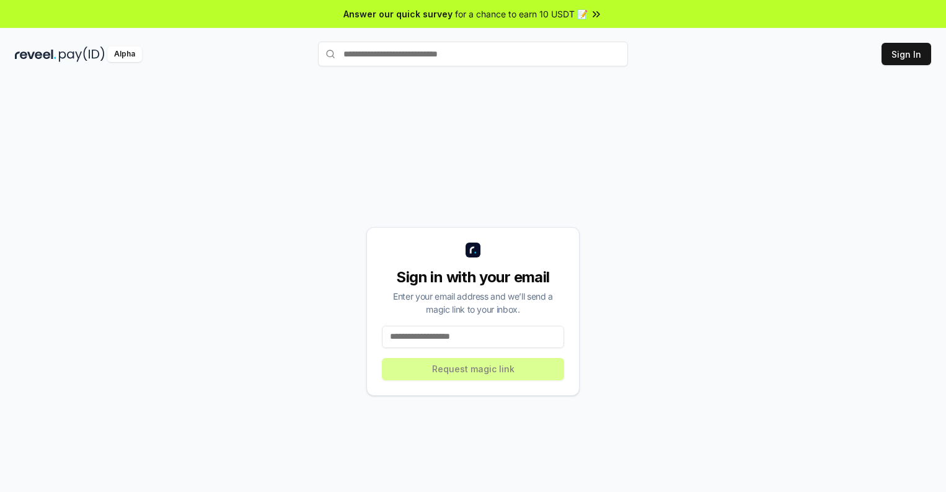 The image size is (946, 492). Describe the element at coordinates (521, 14) in the screenshot. I see `span: for a chance to earn 10 USDT 📝` at that location.